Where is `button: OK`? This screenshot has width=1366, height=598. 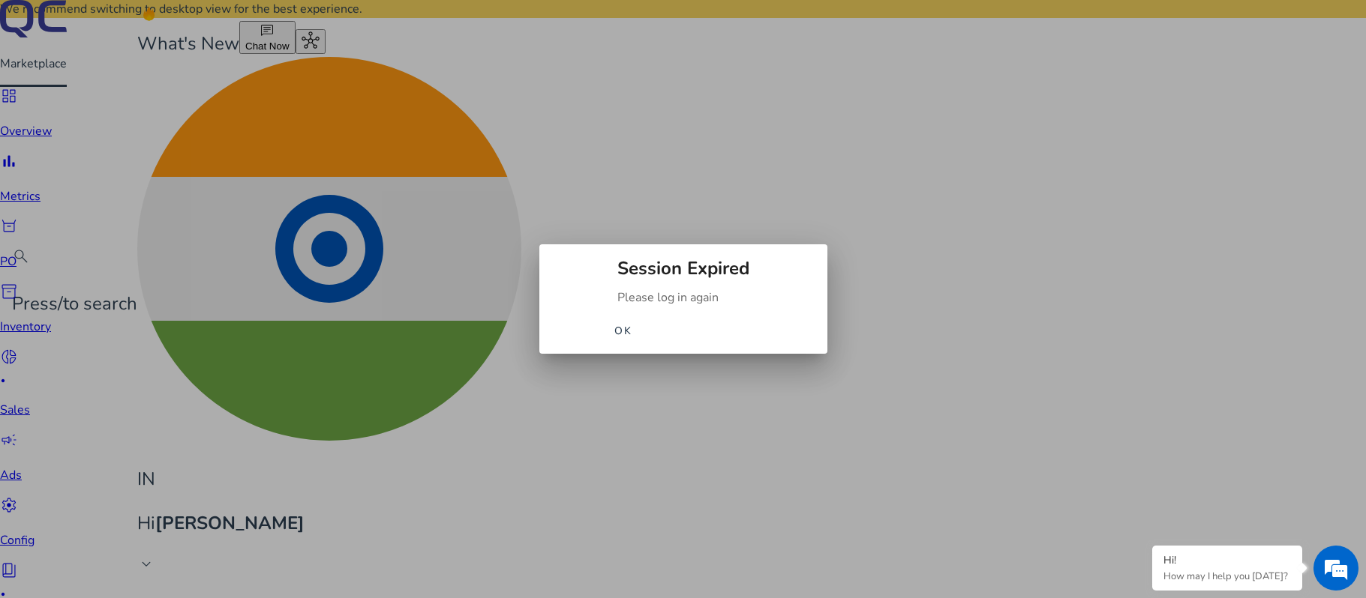 button: OK is located at coordinates (623, 331).